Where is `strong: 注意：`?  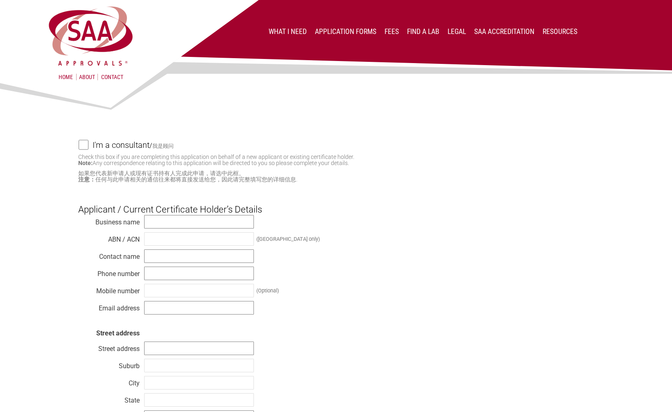 strong: 注意： is located at coordinates (87, 179).